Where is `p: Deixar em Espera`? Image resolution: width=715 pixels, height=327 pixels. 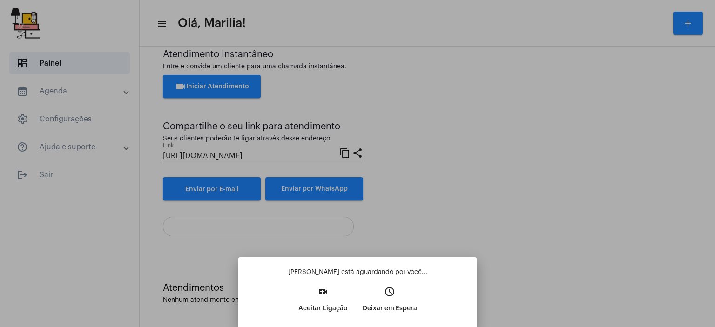
p: Deixar em Espera is located at coordinates (390, 309).